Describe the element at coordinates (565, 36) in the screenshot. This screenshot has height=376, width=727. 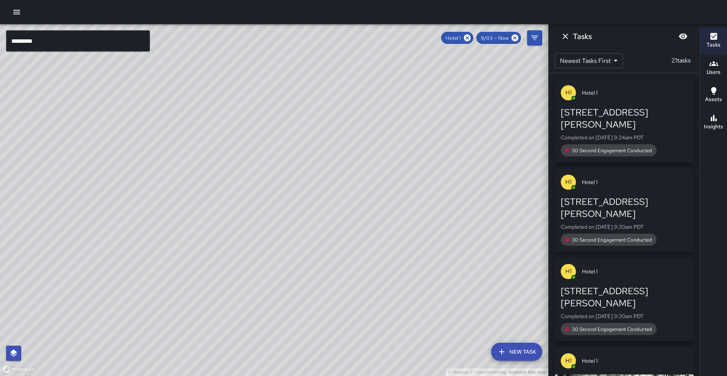
I see `button: Dismiss` at that location.